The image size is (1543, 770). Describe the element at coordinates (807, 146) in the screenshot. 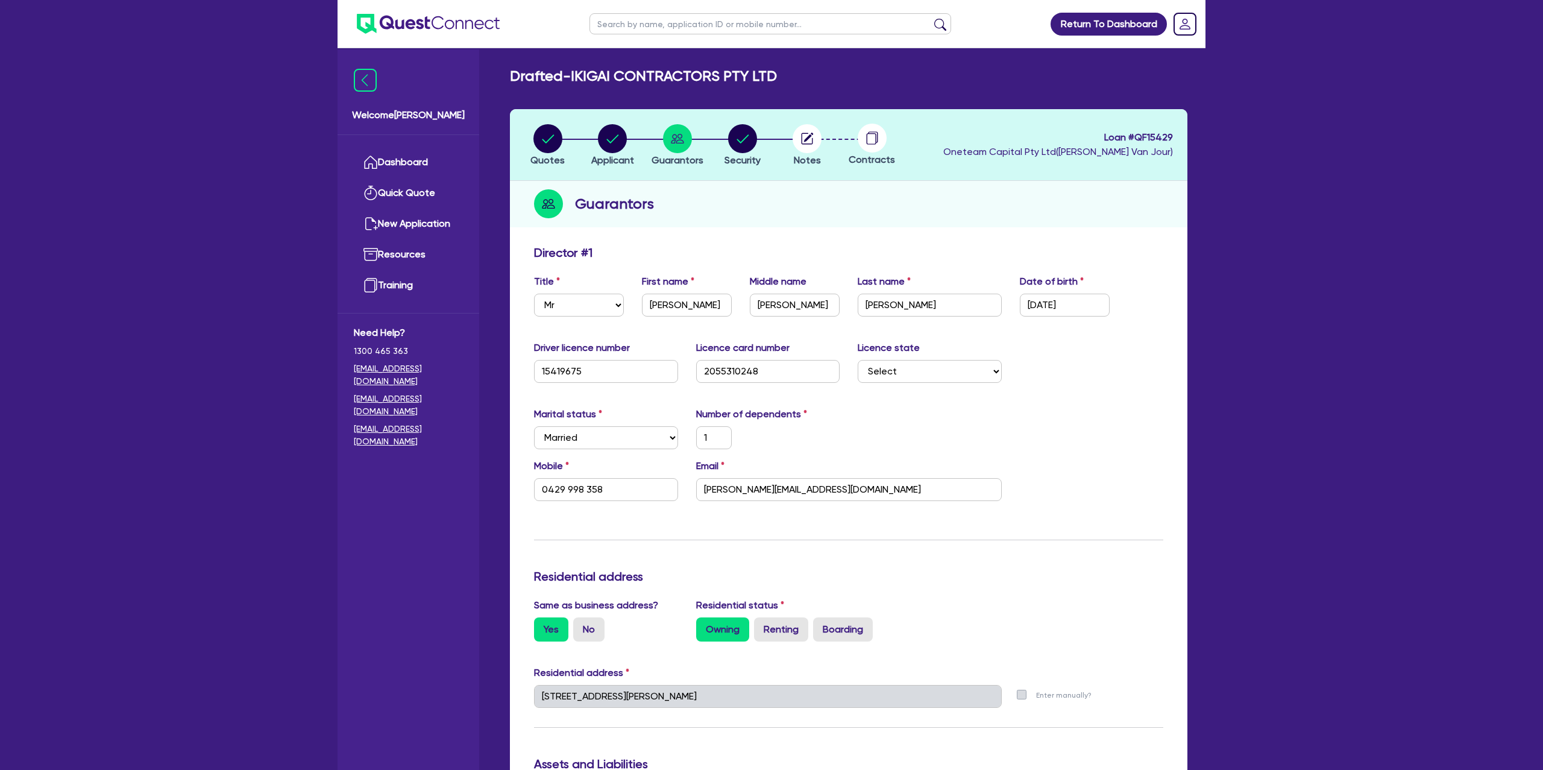

I see `button: Notes` at that location.